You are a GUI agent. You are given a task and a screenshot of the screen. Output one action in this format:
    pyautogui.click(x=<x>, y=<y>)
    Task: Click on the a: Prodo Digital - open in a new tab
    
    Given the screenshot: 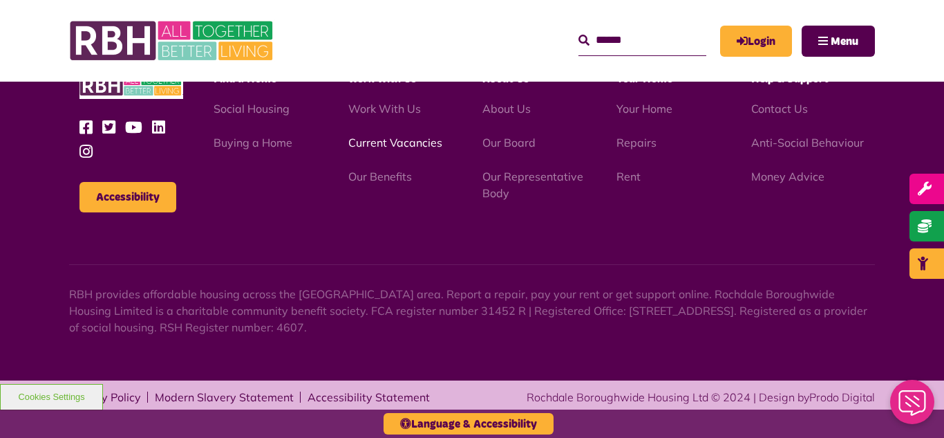 What is the action you would take?
    pyautogui.click(x=842, y=397)
    